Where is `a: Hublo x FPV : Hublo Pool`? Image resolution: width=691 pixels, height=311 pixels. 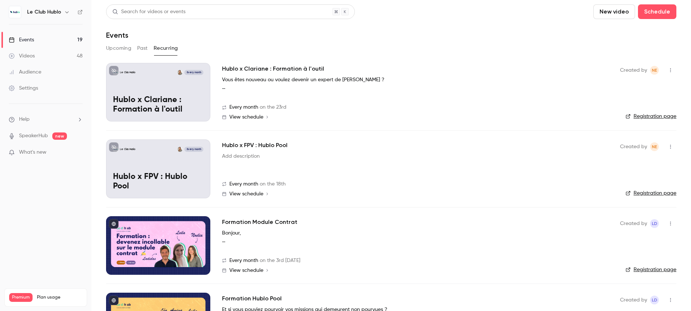 a: Hublo x FPV : Hublo Pool is located at coordinates (255, 145).